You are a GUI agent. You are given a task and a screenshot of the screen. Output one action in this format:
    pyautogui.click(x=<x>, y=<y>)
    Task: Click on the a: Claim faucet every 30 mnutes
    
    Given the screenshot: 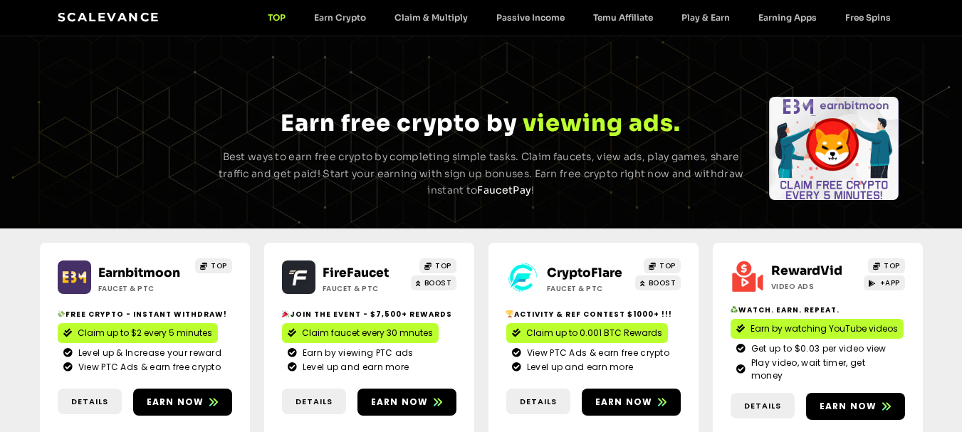 What is the action you would take?
    pyautogui.click(x=360, y=333)
    